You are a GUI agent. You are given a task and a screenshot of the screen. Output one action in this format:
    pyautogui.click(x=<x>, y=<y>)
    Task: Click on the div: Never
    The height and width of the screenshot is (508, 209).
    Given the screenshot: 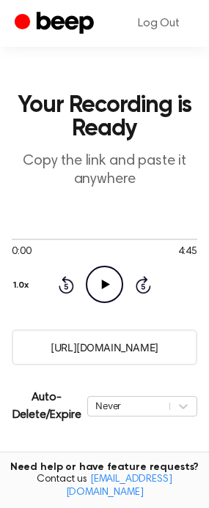 What is the action you would take?
    pyautogui.click(x=128, y=406)
    